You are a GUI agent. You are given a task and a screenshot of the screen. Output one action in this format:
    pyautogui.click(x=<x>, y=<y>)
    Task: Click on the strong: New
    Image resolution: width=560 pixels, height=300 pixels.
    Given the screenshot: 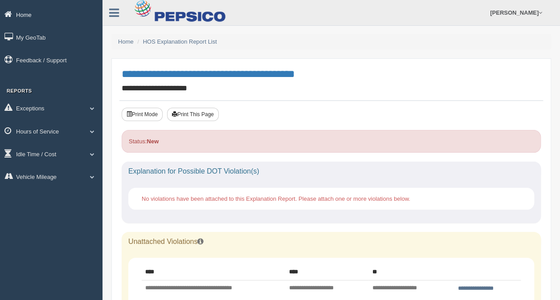 What is the action you would take?
    pyautogui.click(x=152, y=141)
    